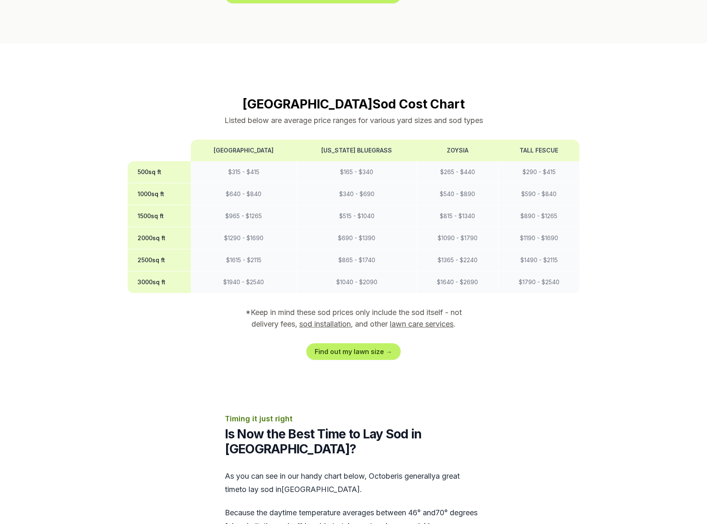  What do you see at coordinates (539, 260) in the screenshot?
I see `td: $ 1490 - $ 2115` at bounding box center [539, 260].